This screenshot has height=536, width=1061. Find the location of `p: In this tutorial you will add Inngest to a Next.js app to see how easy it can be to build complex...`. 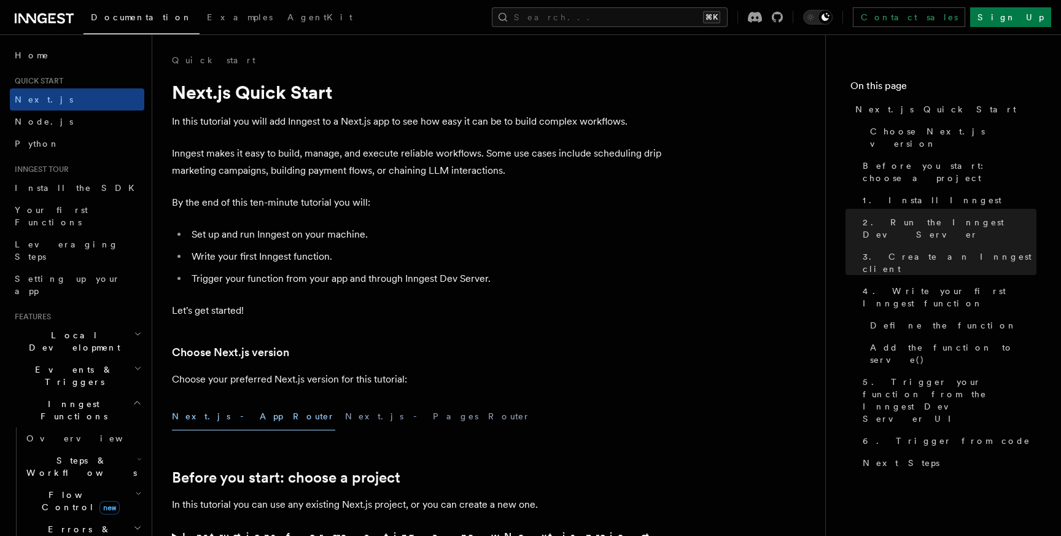

p: In this tutorial you will add Inngest to a Next.js app to see how easy it can be to build complex... is located at coordinates (418, 122).